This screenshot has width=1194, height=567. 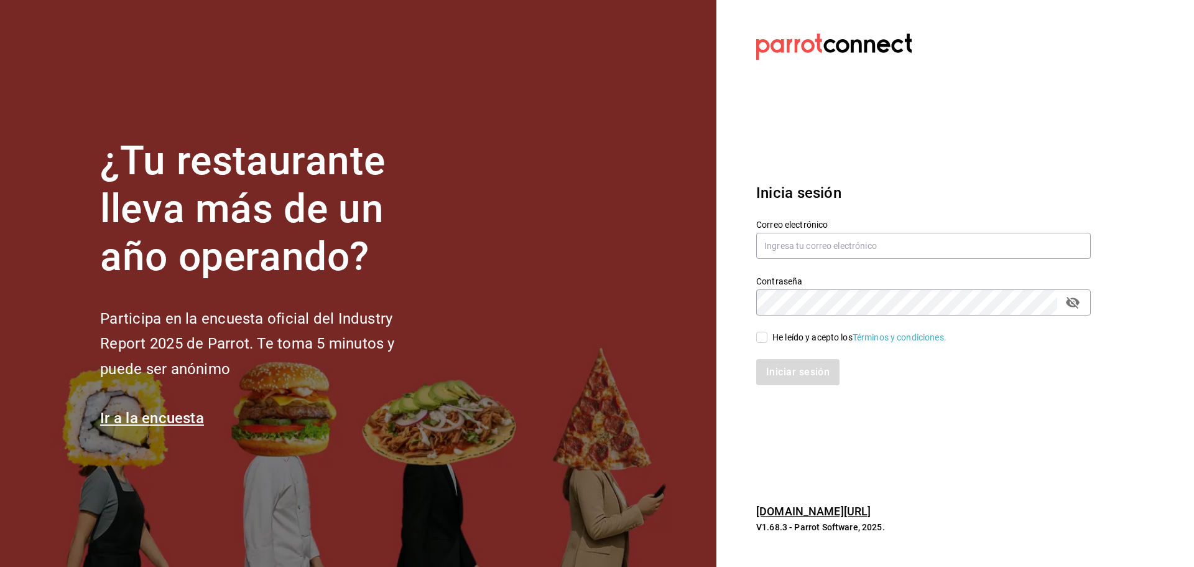 What do you see at coordinates (924, 246) in the screenshot?
I see `input: Ingresa tu correo electrónico` at bounding box center [924, 246].